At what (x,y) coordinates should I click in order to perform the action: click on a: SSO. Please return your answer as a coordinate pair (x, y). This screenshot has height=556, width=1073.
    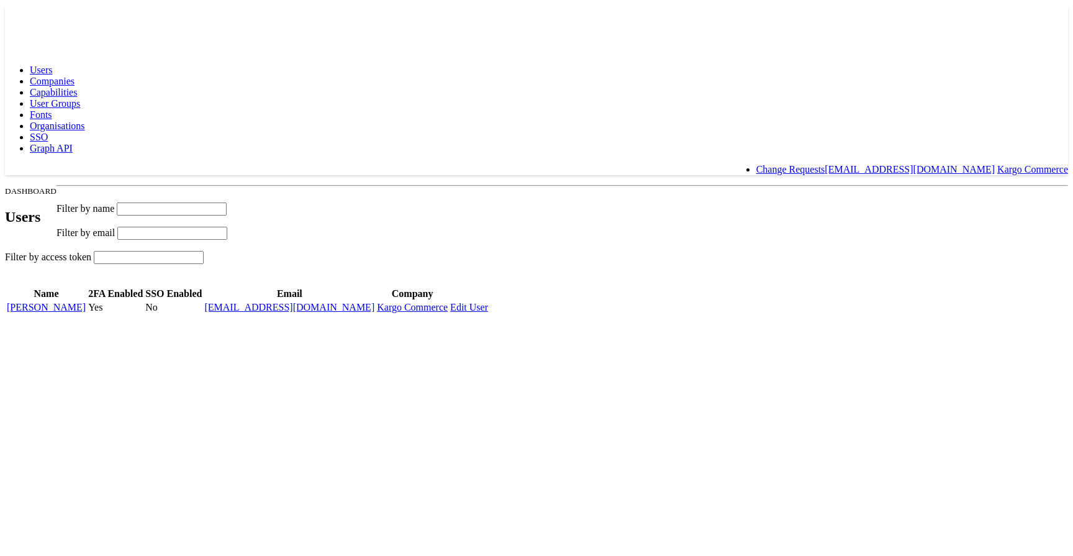
    Looking at the image, I should click on (38, 137).